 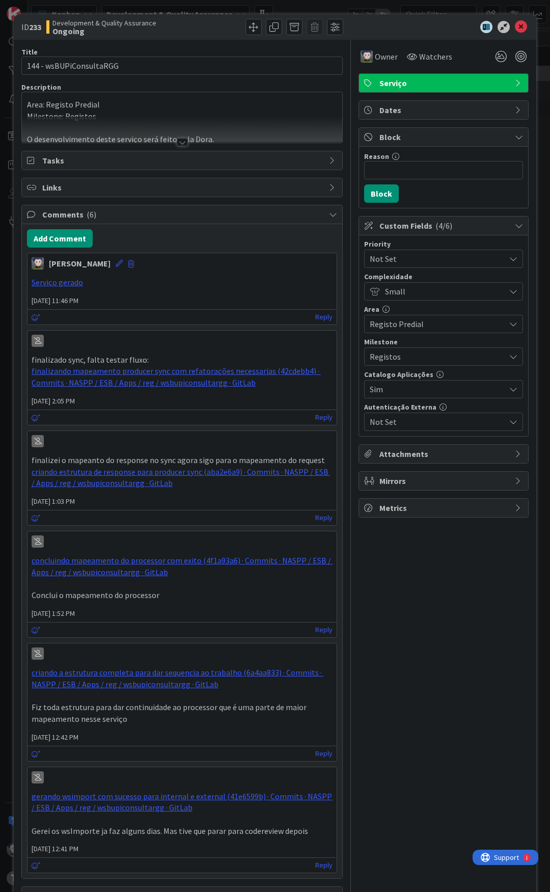 What do you see at coordinates (444, 226) in the screenshot?
I see `span: ( 4/6 )` at bounding box center [444, 226].